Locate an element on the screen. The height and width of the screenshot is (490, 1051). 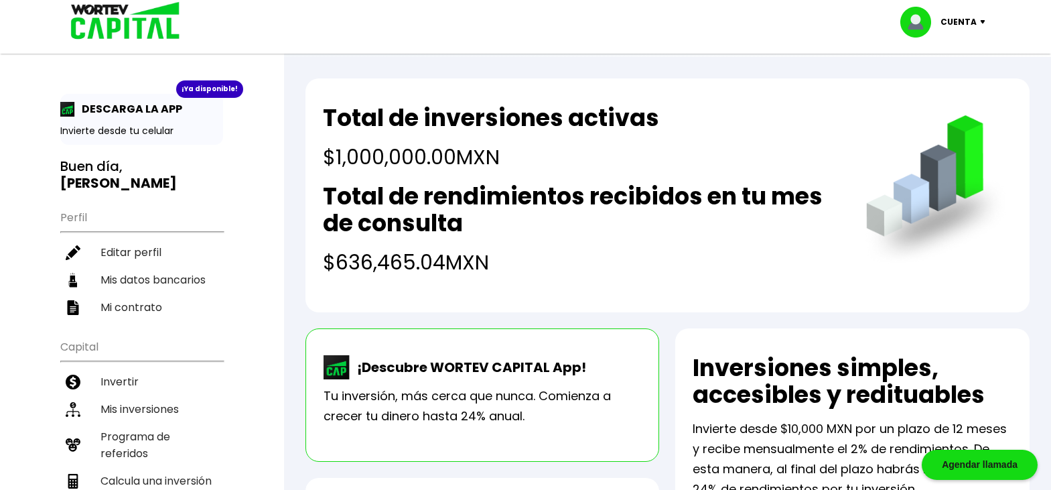
li: Programa de referidos is located at coordinates (141, 445).